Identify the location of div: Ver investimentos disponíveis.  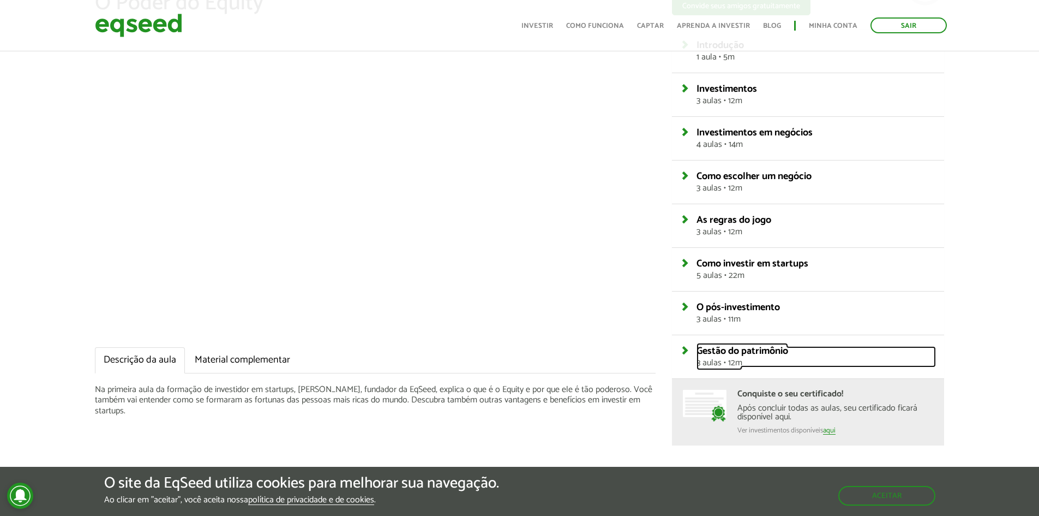
(835, 431).